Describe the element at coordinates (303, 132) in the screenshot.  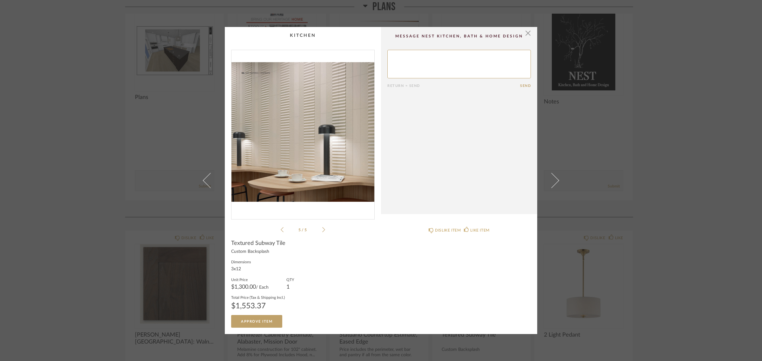
I see `img: 9845fdfe-7452-4680-9795-1d3acaeb96ec_1000x1000.jpg` at that location.